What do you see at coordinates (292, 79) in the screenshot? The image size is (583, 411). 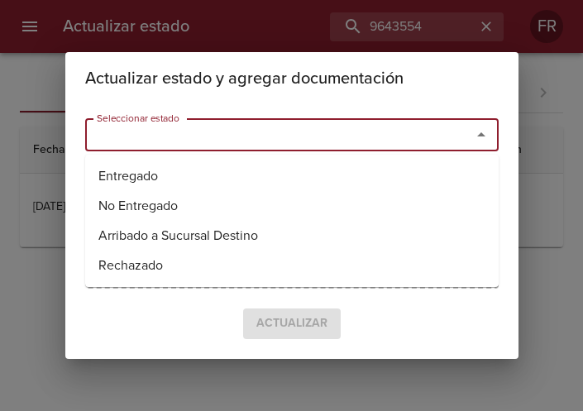 I see `h2: Actualizar estado y agregar documentación` at bounding box center [292, 79].